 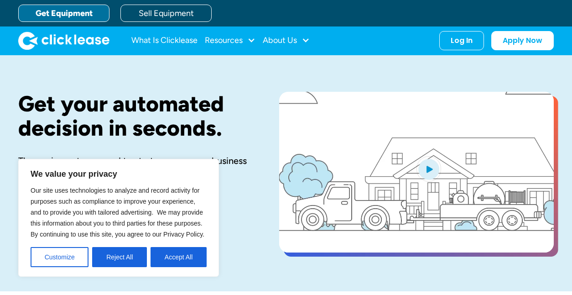 What do you see at coordinates (417, 172) in the screenshot?
I see `a: open lightbox` at bounding box center [417, 172].